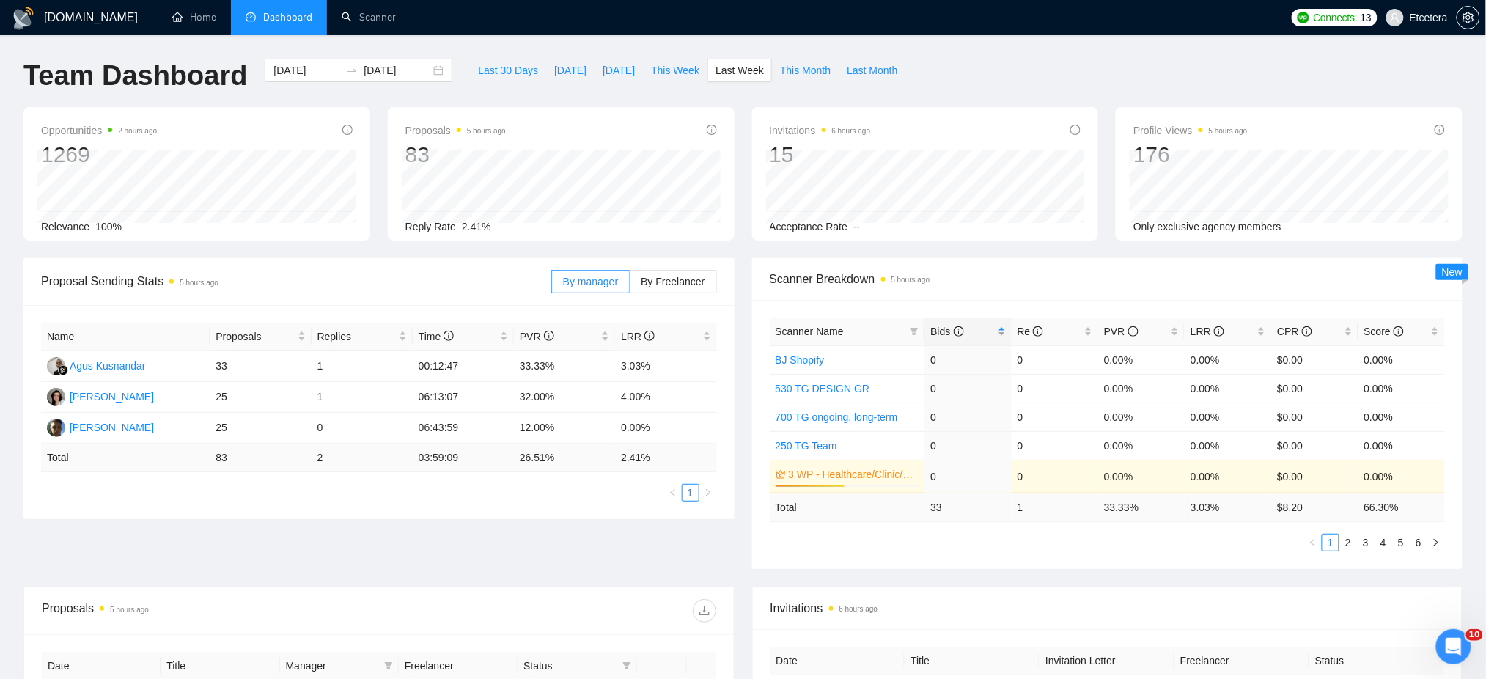  Describe the element at coordinates (125, 337) in the screenshot. I see `th: Name` at that location.